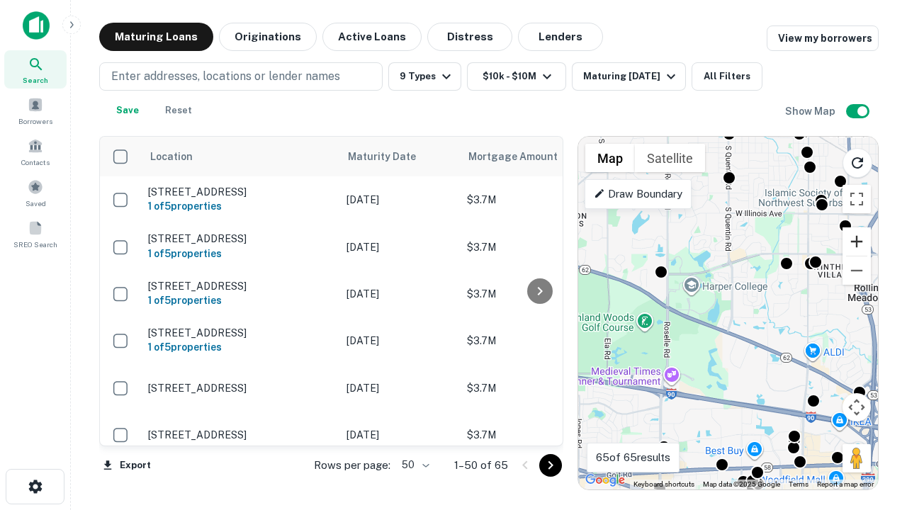 This screenshot has height=510, width=907. I want to click on a: SREO Search, so click(35, 234).